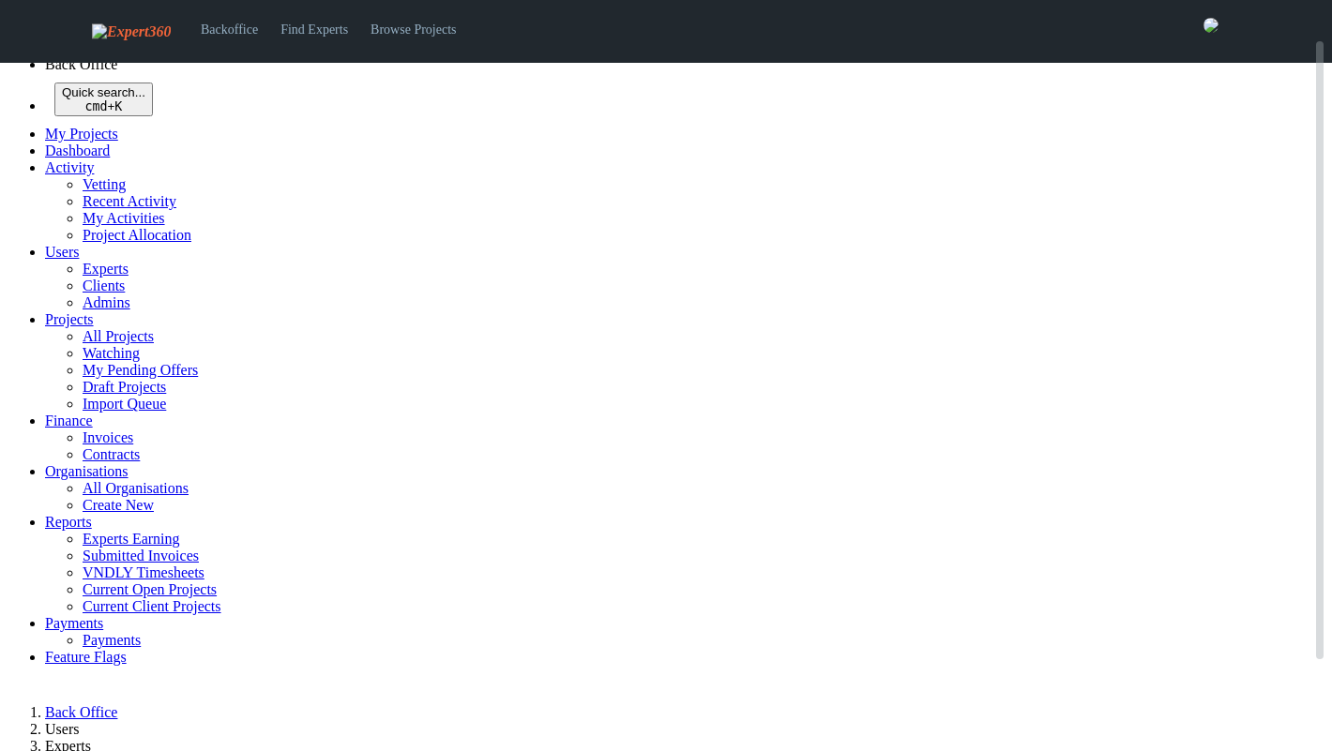  I want to click on a: Users, so click(62, 251).